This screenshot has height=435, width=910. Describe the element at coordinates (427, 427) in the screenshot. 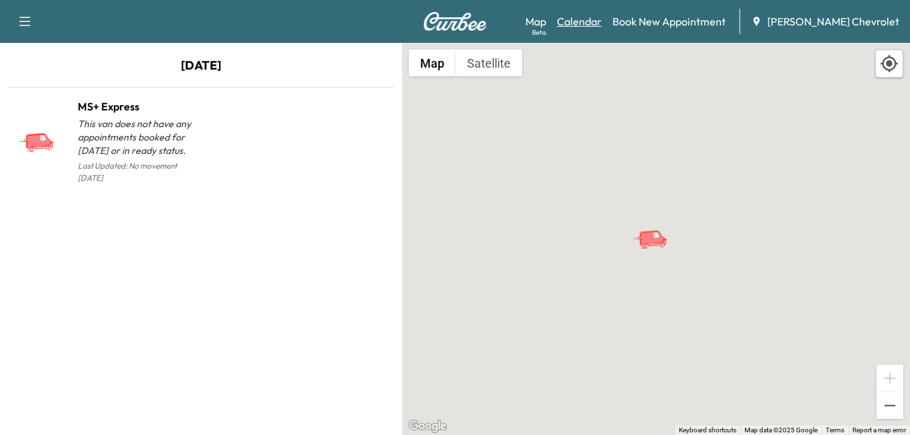

I see `img: Google` at that location.